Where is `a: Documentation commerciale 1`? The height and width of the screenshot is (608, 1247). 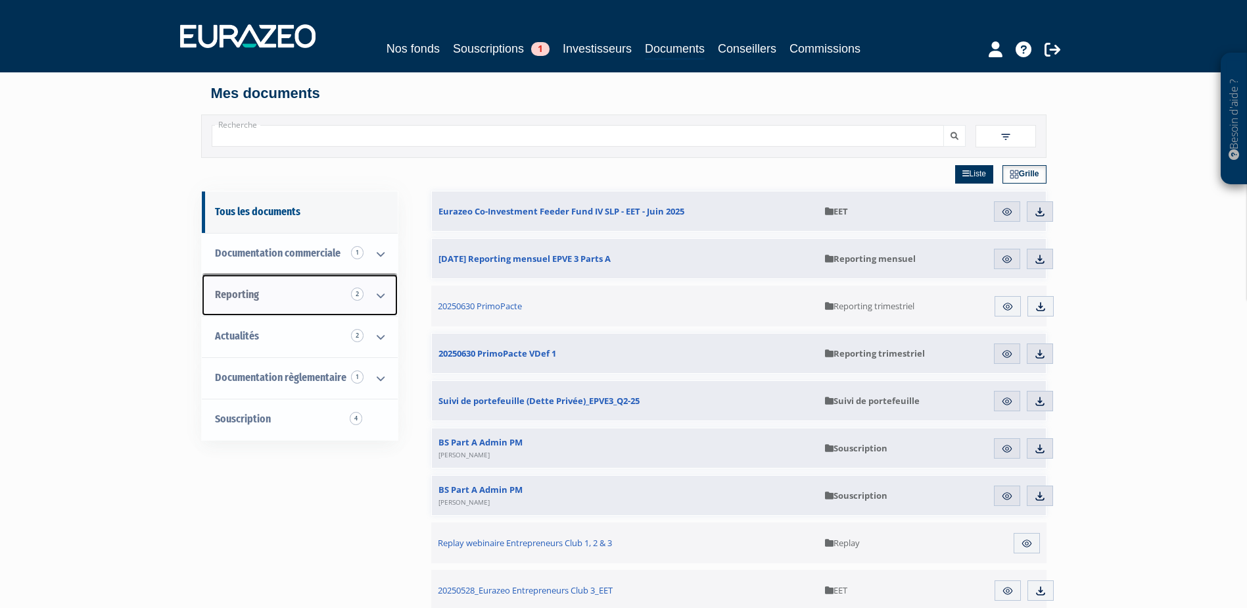 a: Documentation commerciale 1 is located at coordinates (300, 253).